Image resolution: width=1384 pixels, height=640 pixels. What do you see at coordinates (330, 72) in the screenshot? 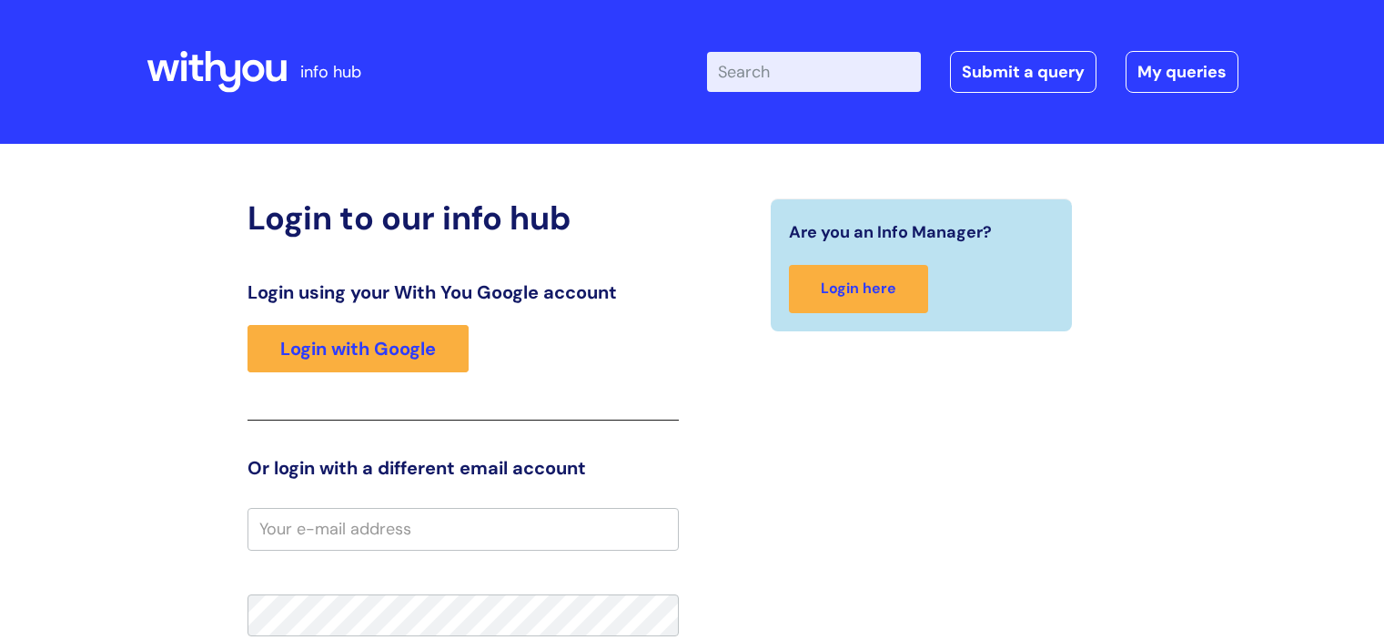
I see `p: info hub` at bounding box center [330, 72].